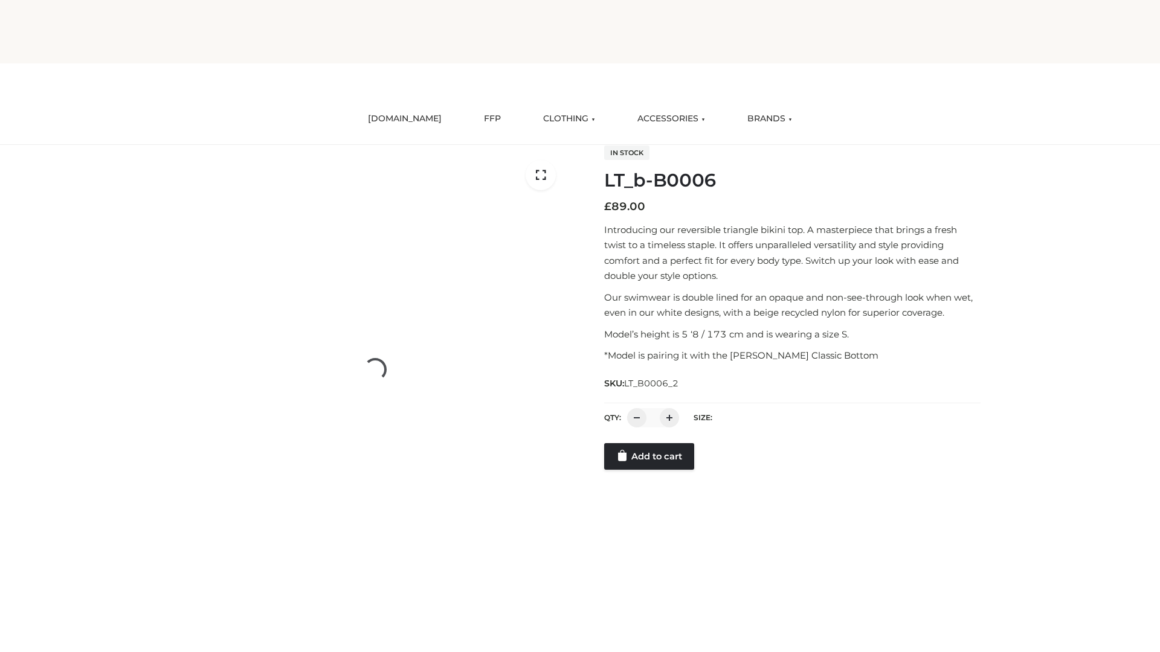 This screenshot has height=652, width=1160. What do you see at coordinates (569, 119) in the screenshot?
I see `a: CLOTHING` at bounding box center [569, 119].